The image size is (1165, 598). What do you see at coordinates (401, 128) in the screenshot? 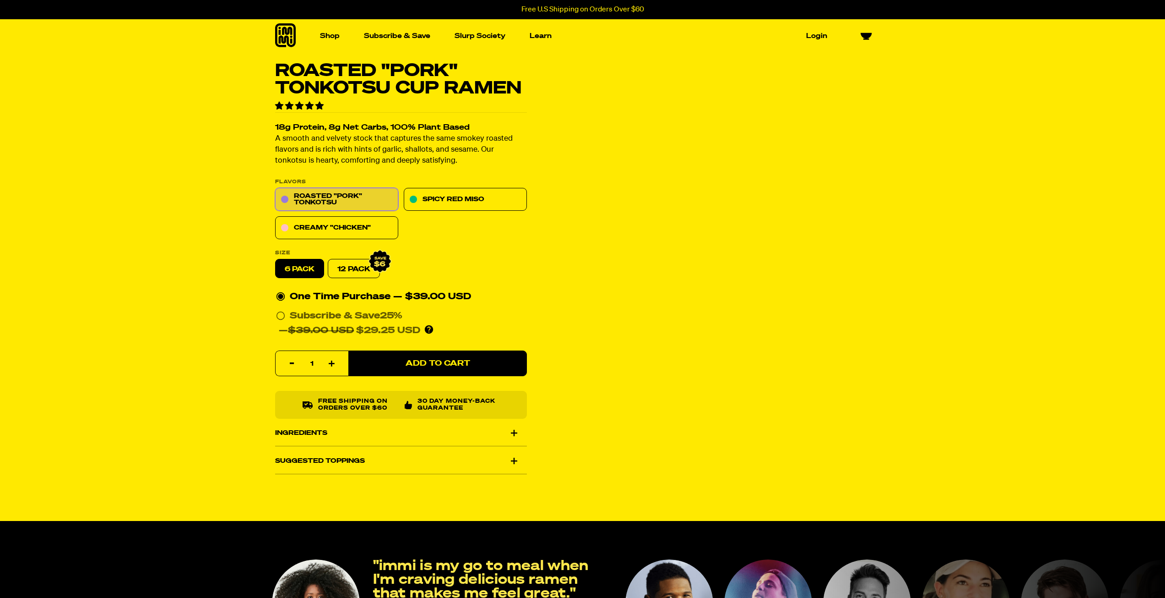
I see `h2: 18g Protein, 8g Net Carbs, 100% Plant Based` at bounding box center [401, 128].